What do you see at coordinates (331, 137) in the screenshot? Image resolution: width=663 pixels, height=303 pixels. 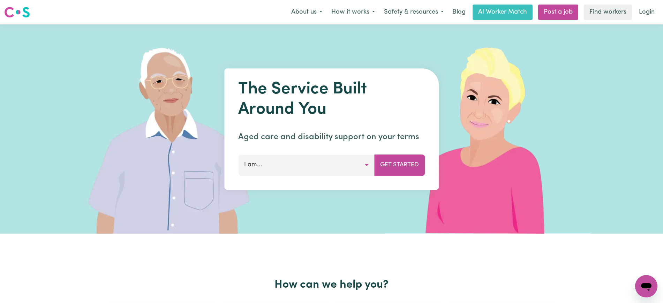 I see `p: Aged care and disability support on your terms` at bounding box center [331, 137].